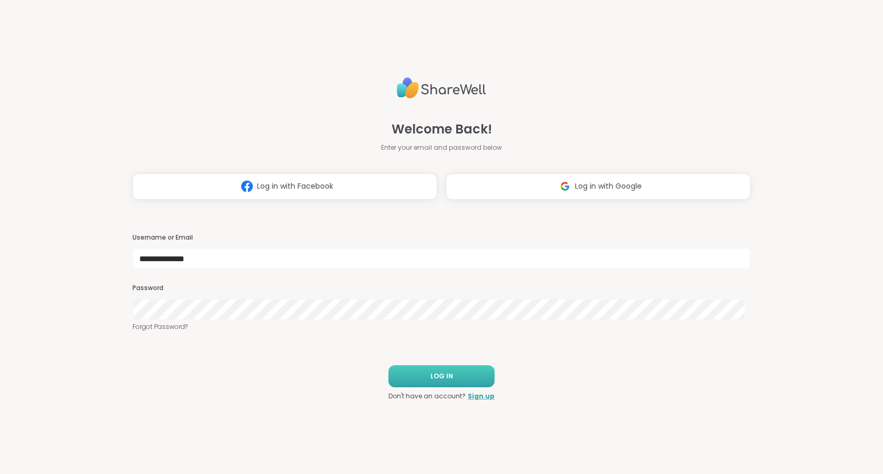 The image size is (883, 474). What do you see at coordinates (441, 88) in the screenshot?
I see `img: ShareWell Logo` at bounding box center [441, 88].